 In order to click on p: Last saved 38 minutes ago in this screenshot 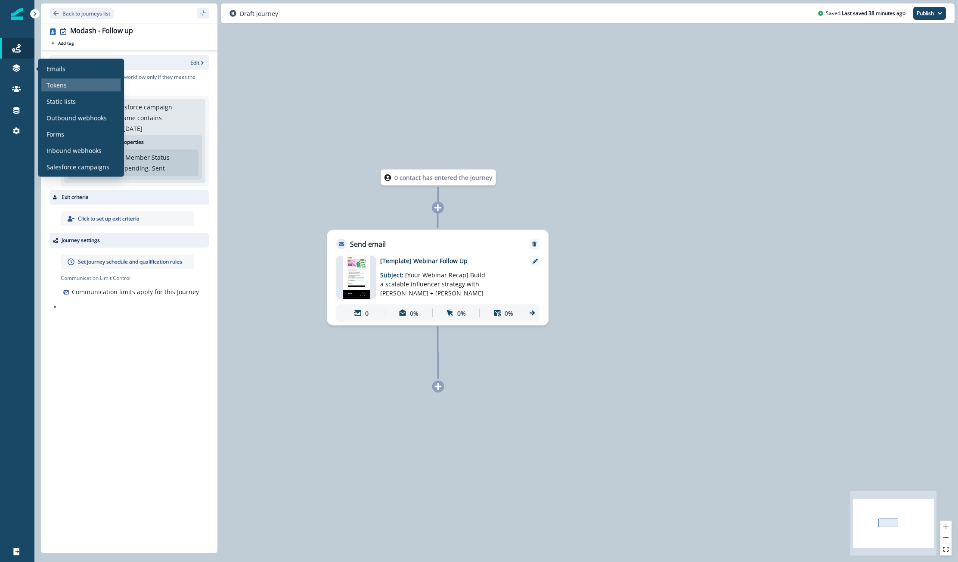, I will do `click(874, 13)`.